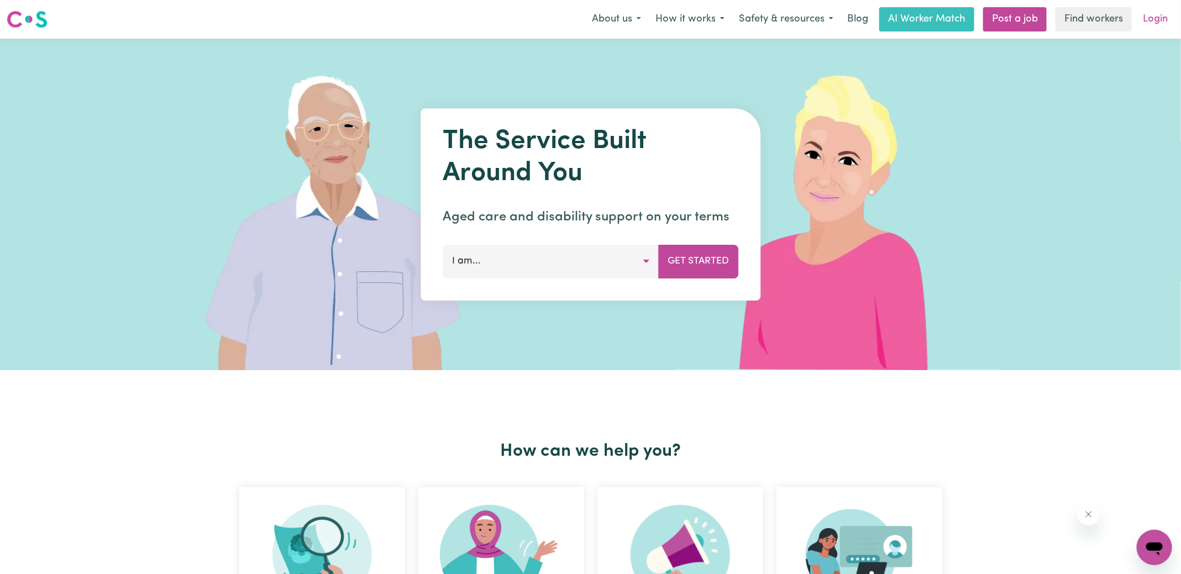 This screenshot has width=1181, height=574. I want to click on a: AI Worker Match, so click(927, 19).